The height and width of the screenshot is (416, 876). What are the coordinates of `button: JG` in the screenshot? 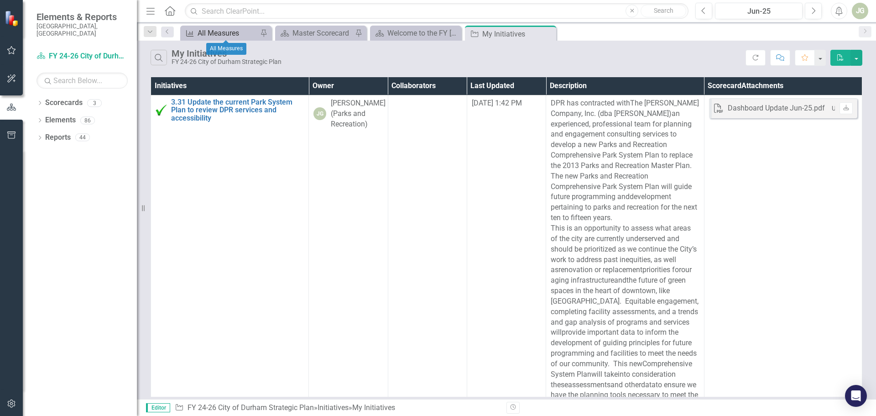 It's located at (860, 11).